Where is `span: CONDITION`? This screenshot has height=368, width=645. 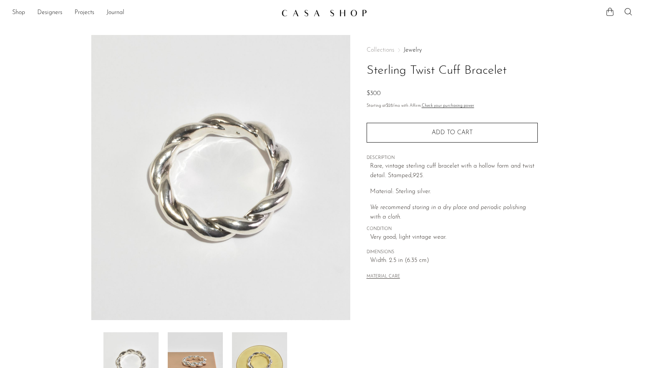
span: CONDITION is located at coordinates (452, 229).